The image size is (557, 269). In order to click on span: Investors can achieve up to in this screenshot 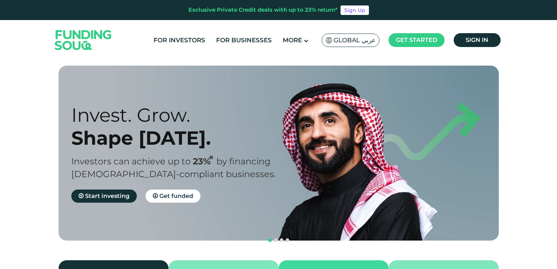, I will do `click(131, 161)`.